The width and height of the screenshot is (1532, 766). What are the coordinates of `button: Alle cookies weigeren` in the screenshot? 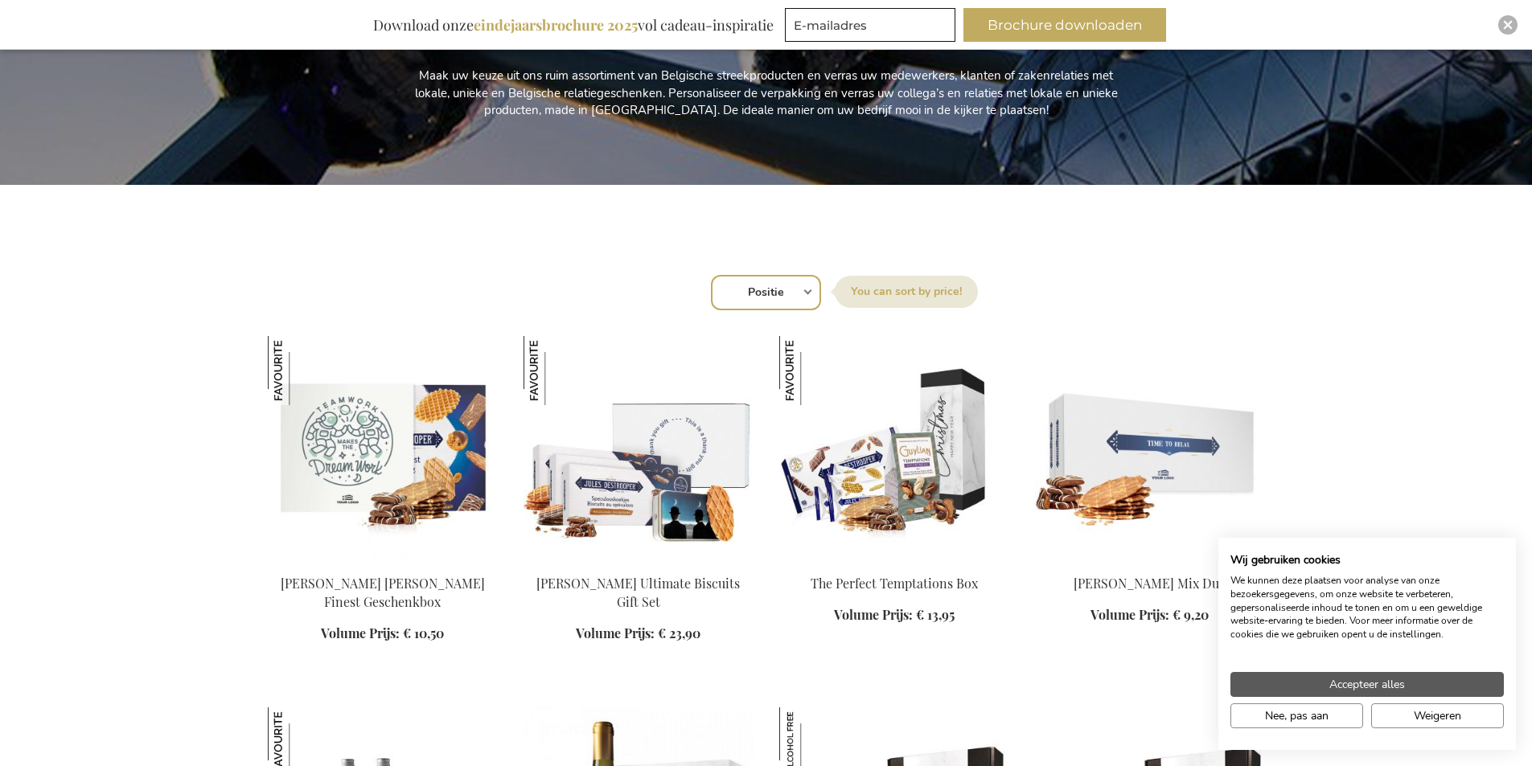 It's located at (1437, 716).